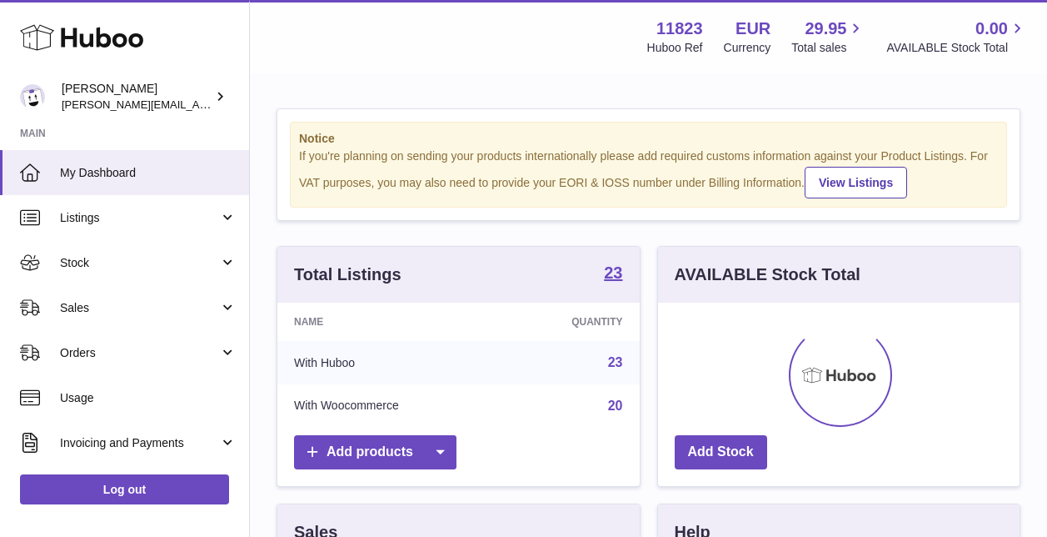 The image size is (1047, 537). Describe the element at coordinates (826, 28) in the screenshot. I see `span: 29.95` at that location.